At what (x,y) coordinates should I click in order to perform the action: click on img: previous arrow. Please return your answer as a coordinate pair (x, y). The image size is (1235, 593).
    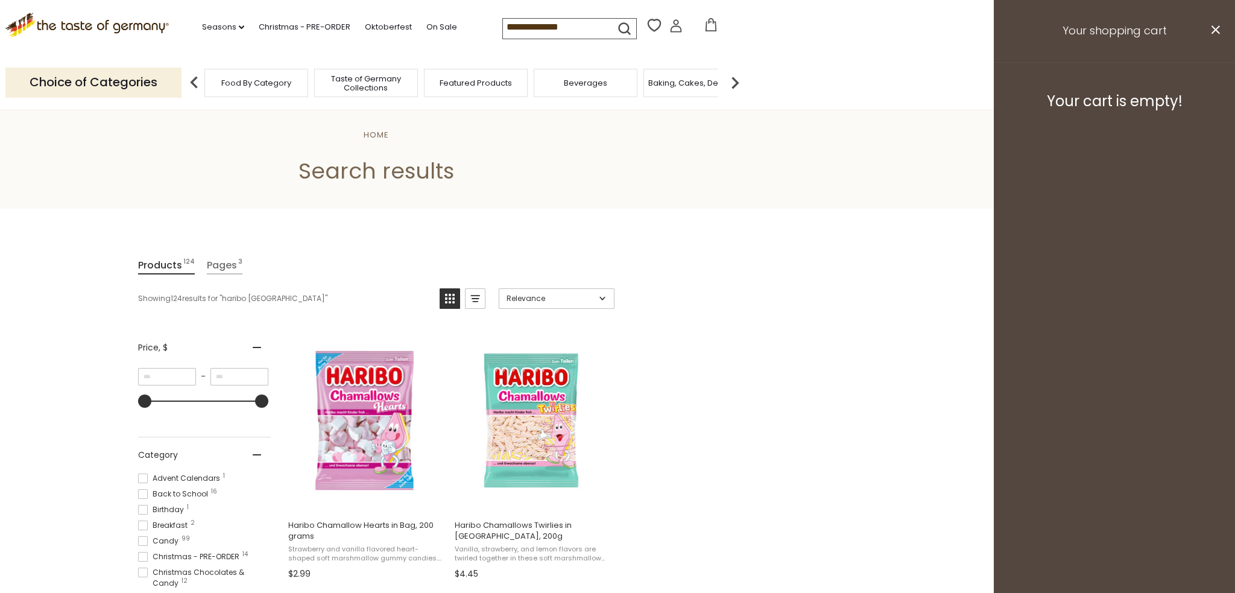
    Looking at the image, I should click on (194, 83).